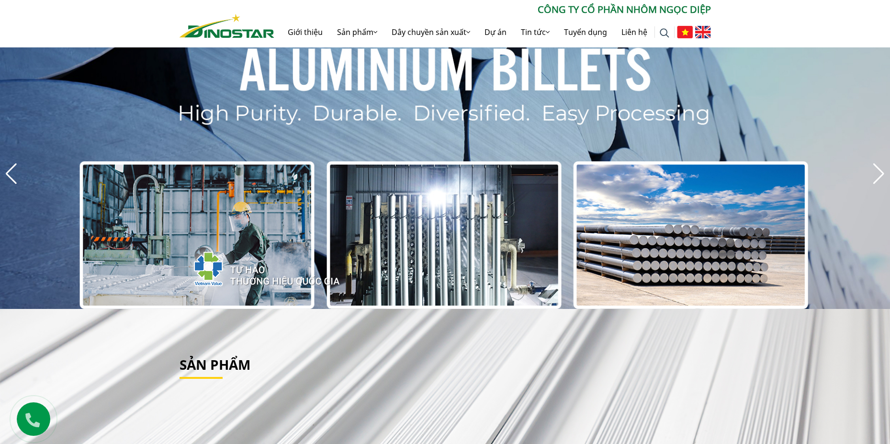  Describe the element at coordinates (431, 32) in the screenshot. I see `a: Dây chuyền sản xuất` at that location.